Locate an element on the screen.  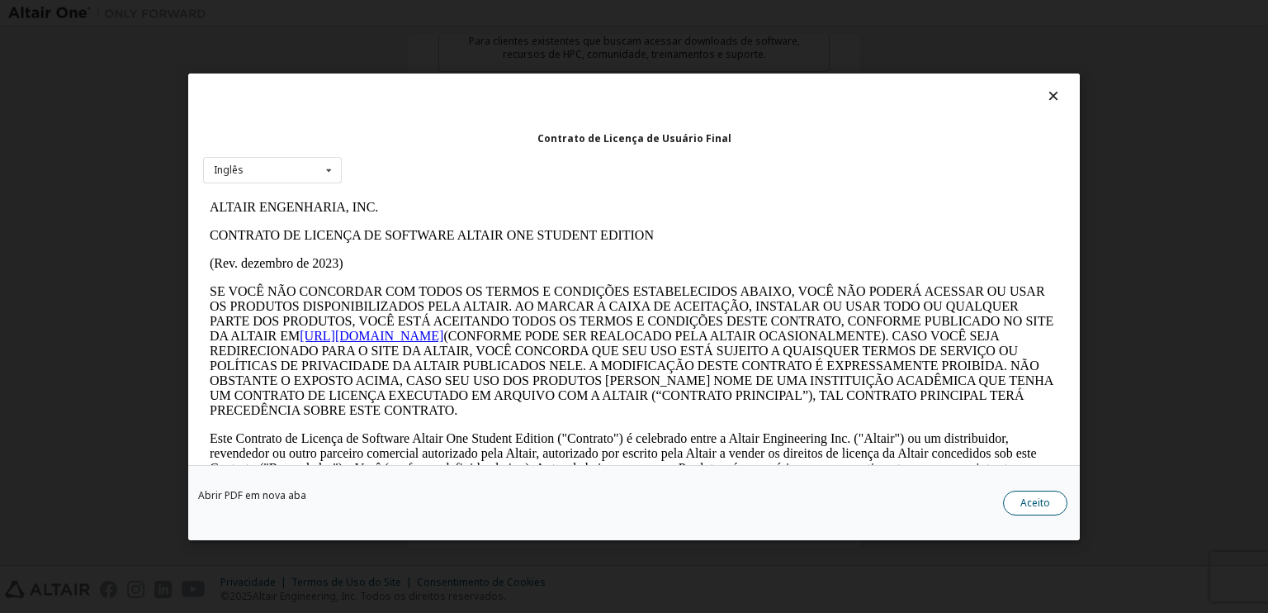
font: Contrato de Licença de Usuário Final is located at coordinates (634, 137).